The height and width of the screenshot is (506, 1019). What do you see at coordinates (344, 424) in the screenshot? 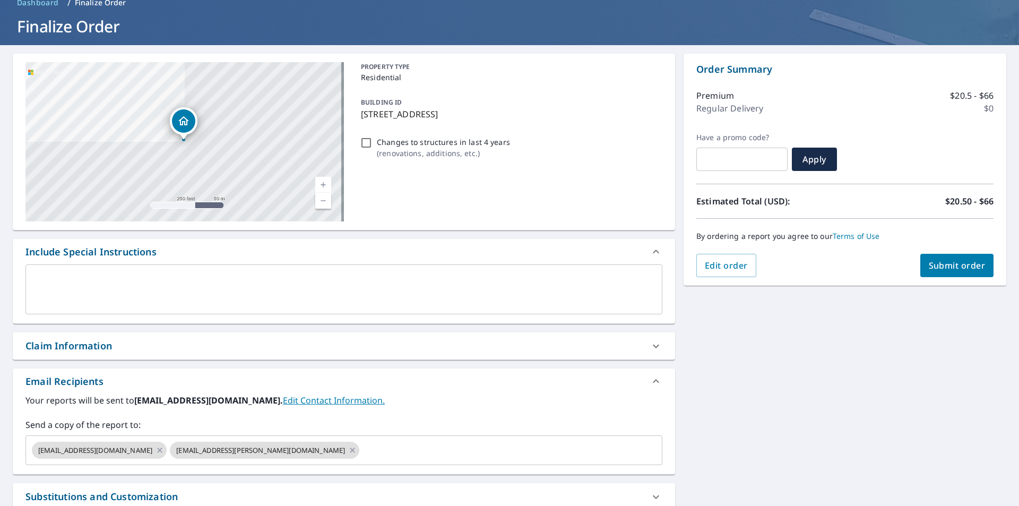
I see `label: Send a copy of the report to:` at bounding box center [344, 424].